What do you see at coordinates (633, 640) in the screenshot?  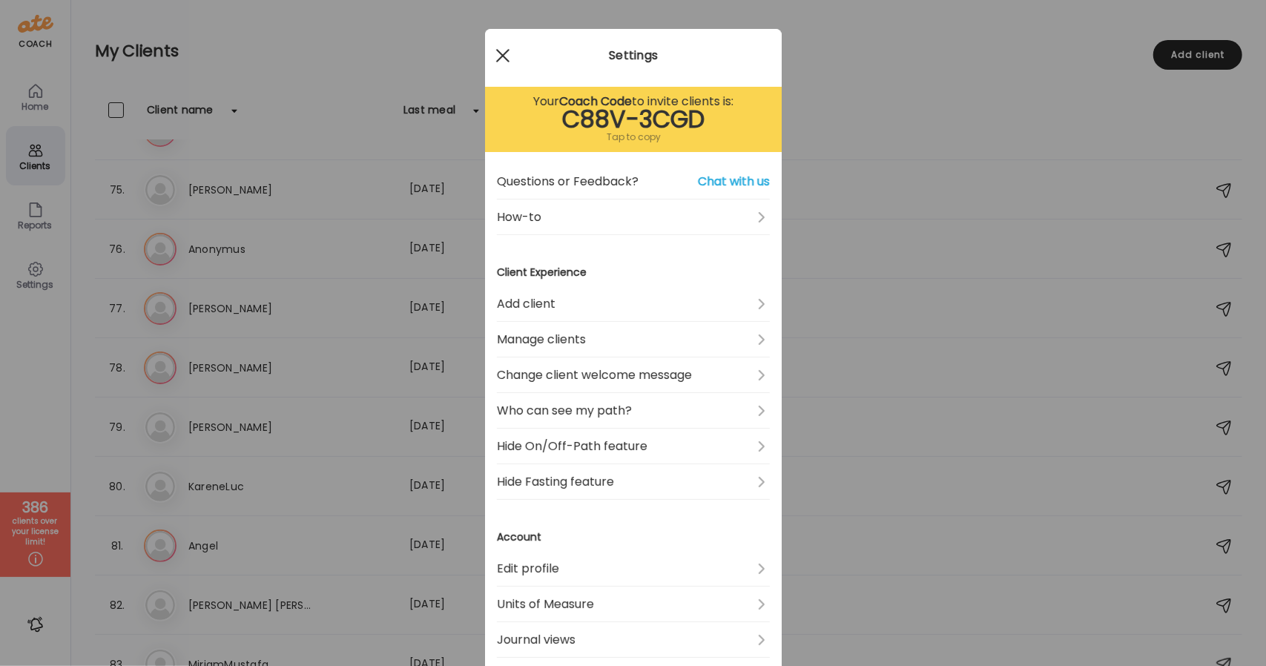 I see `a: Journal views` at bounding box center [633, 640].